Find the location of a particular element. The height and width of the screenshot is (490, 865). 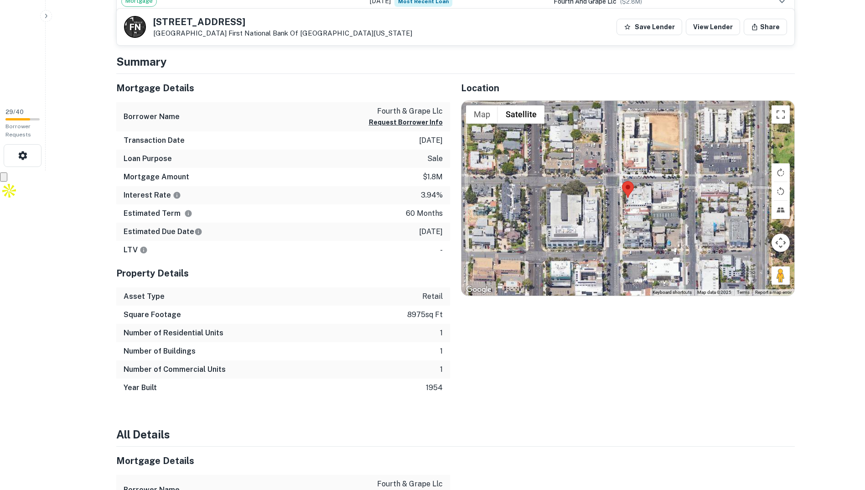

button: Rotate map clockwise is located at coordinates (781, 172).